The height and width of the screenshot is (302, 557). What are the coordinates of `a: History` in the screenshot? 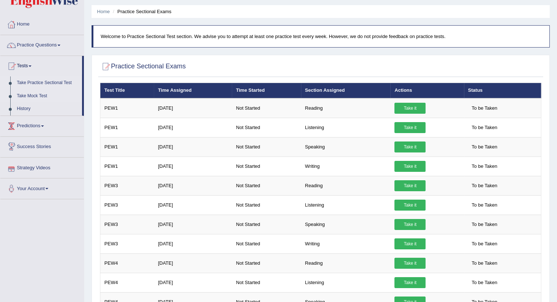 It's located at (48, 109).